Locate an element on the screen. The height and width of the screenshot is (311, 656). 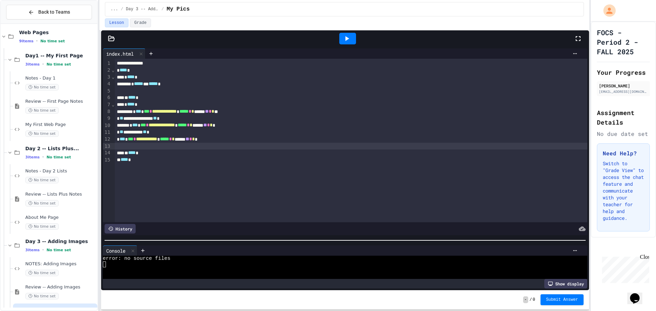
button: Submit Answer is located at coordinates (562, 300).